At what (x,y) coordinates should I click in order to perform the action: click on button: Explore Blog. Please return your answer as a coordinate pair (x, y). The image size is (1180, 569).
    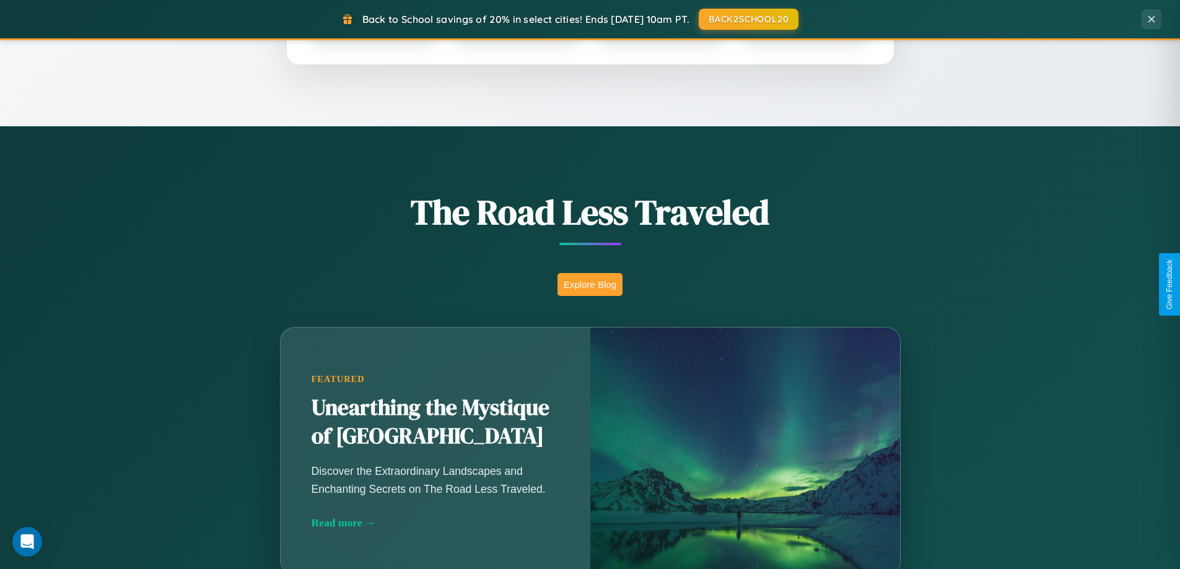
    Looking at the image, I should click on (590, 284).